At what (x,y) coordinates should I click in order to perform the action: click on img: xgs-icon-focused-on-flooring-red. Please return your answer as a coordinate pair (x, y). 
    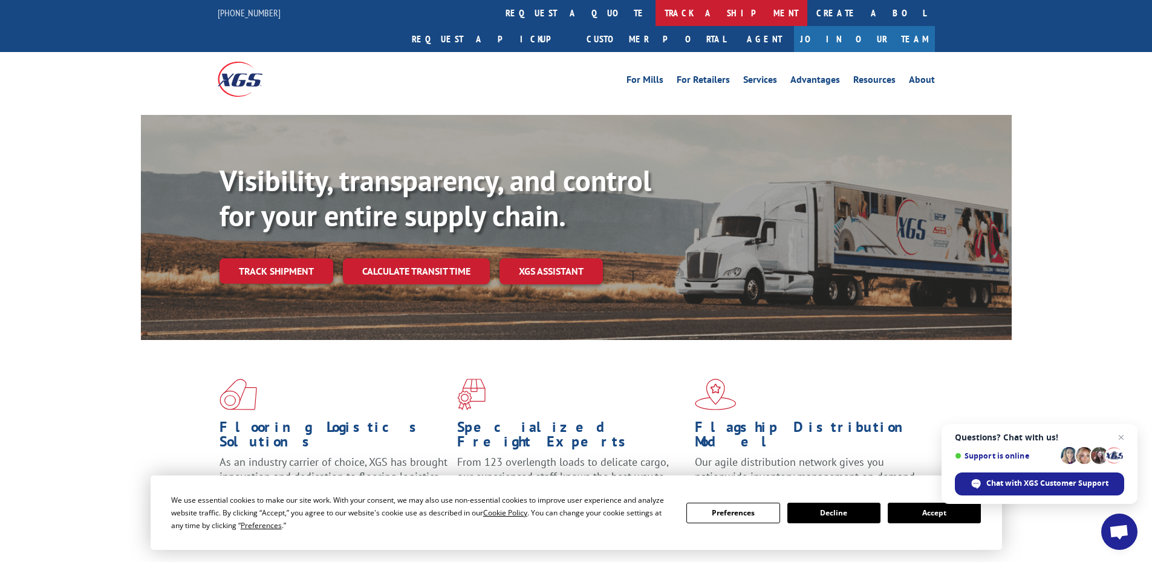
    Looking at the image, I should click on (471, 394).